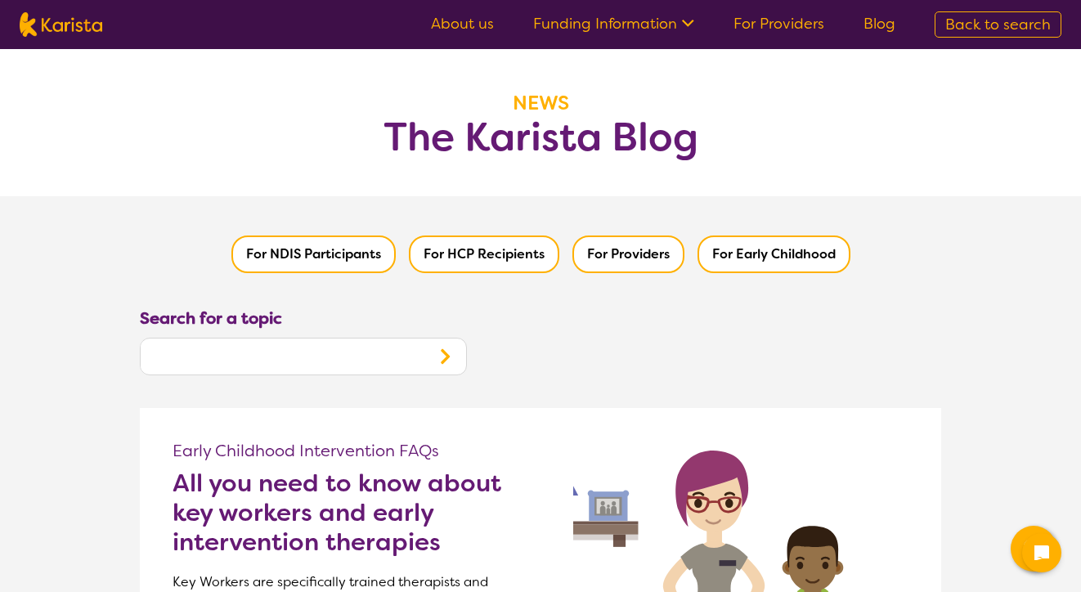  What do you see at coordinates (357, 513) in the screenshot?
I see `h2: All you need to know about key workers and early intervention therapies` at bounding box center [357, 513].